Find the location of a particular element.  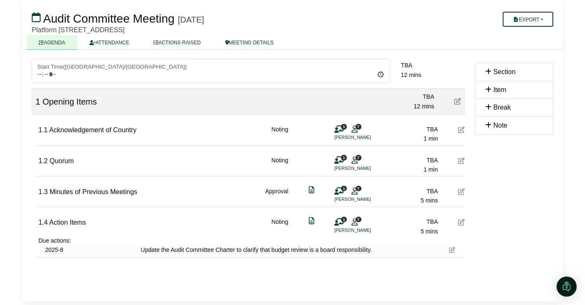

span: Note is located at coordinates (500, 125).